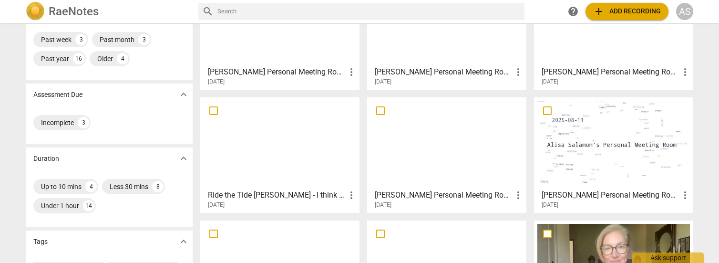  I want to click on div: Less 30 mins, so click(129, 186).